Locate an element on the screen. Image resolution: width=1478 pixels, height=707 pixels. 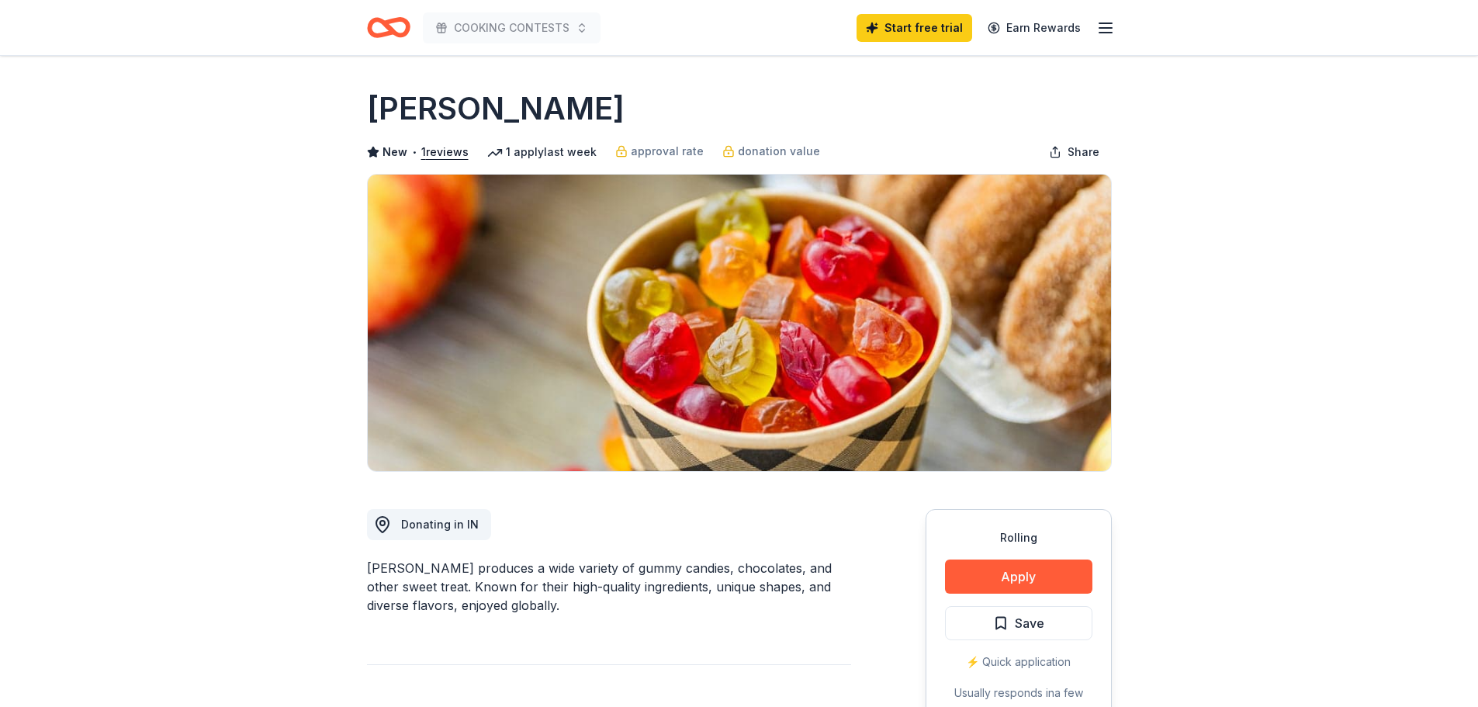
span: Donating in IN is located at coordinates (440, 524).